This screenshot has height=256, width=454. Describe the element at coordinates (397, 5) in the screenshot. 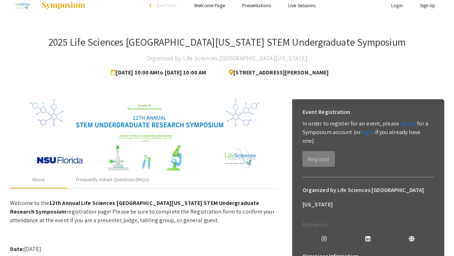

I see `a: Login` at that location.